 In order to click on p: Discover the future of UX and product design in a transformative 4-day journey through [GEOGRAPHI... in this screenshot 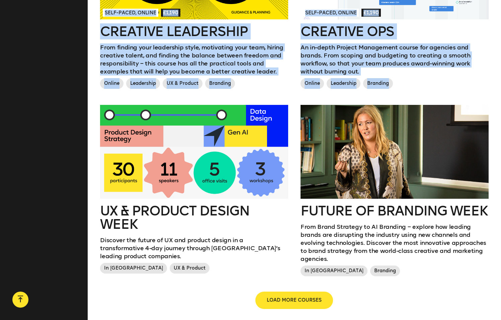, I will do `click(194, 248)`.